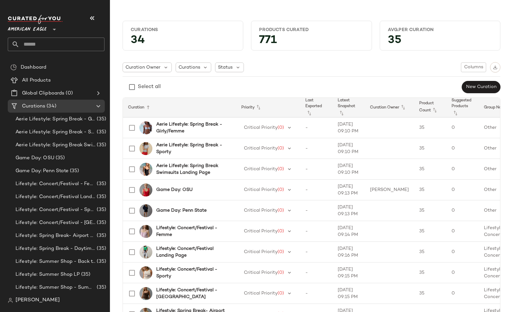  I want to click on img: 5494_3646_012_of, so click(146, 149).